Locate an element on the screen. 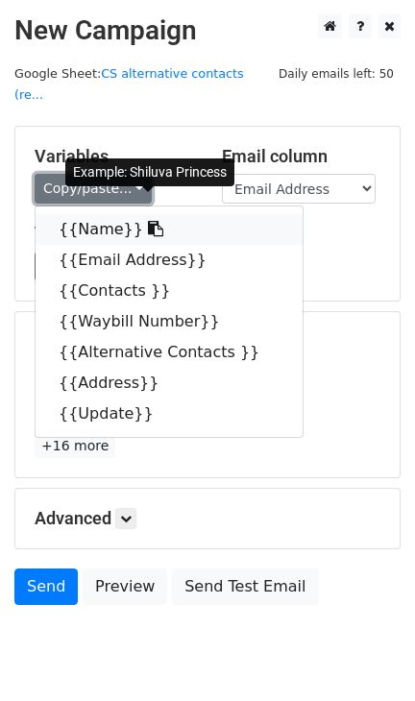 The height and width of the screenshot is (701, 415). small: Google Sheet: is located at coordinates (129, 84).